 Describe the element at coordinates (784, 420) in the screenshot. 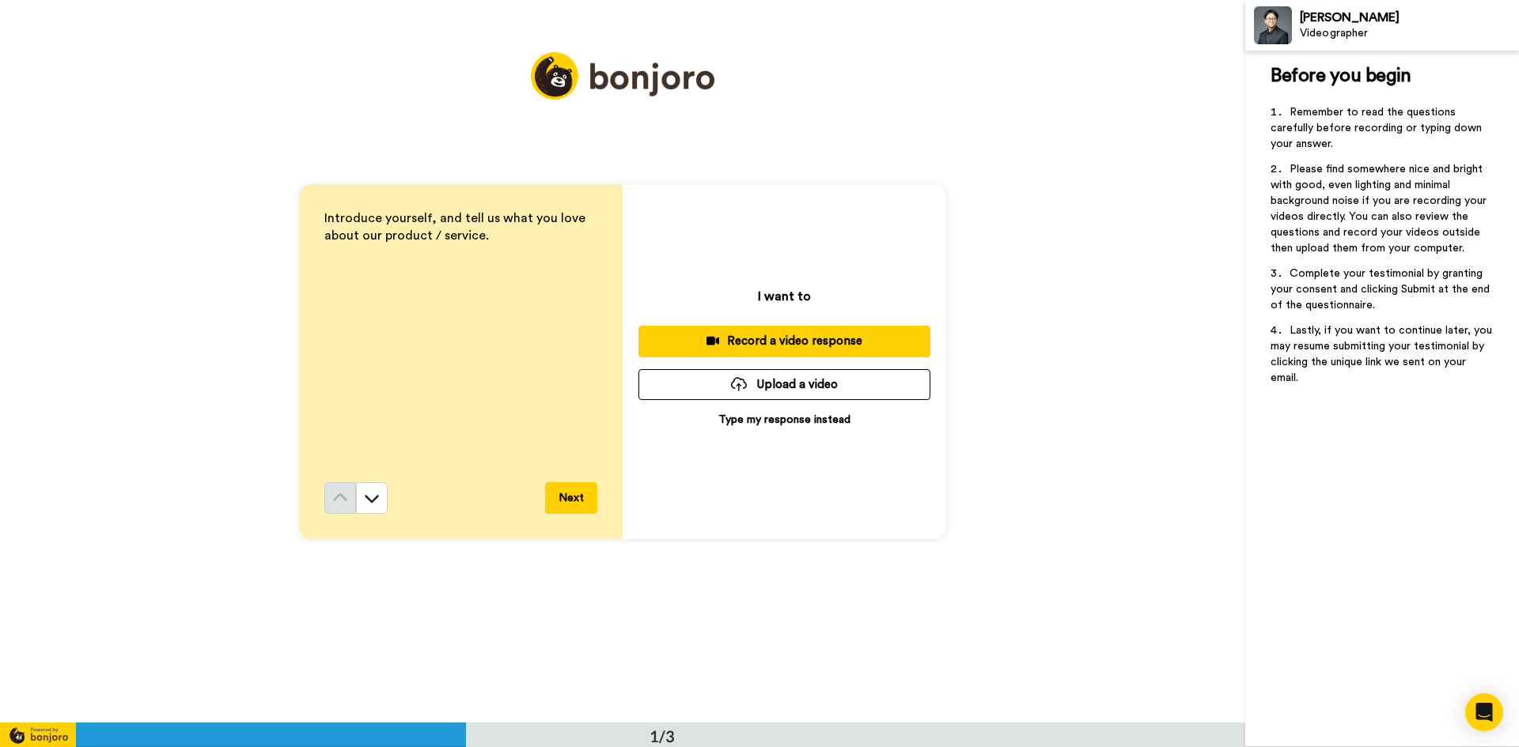

I see `p: Type my response instead` at that location.